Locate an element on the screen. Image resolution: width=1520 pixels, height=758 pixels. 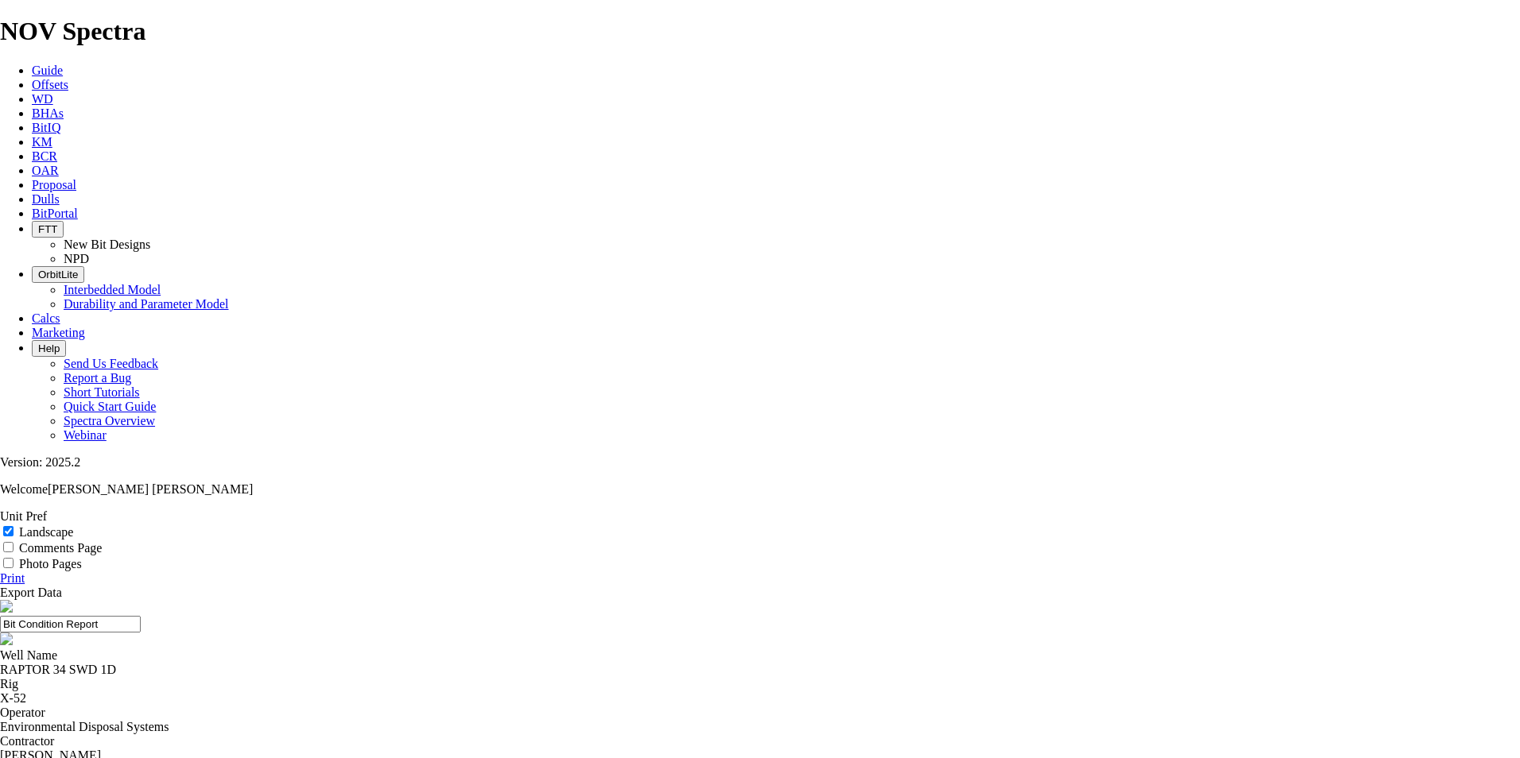
a: Offsets is located at coordinates (50, 84).